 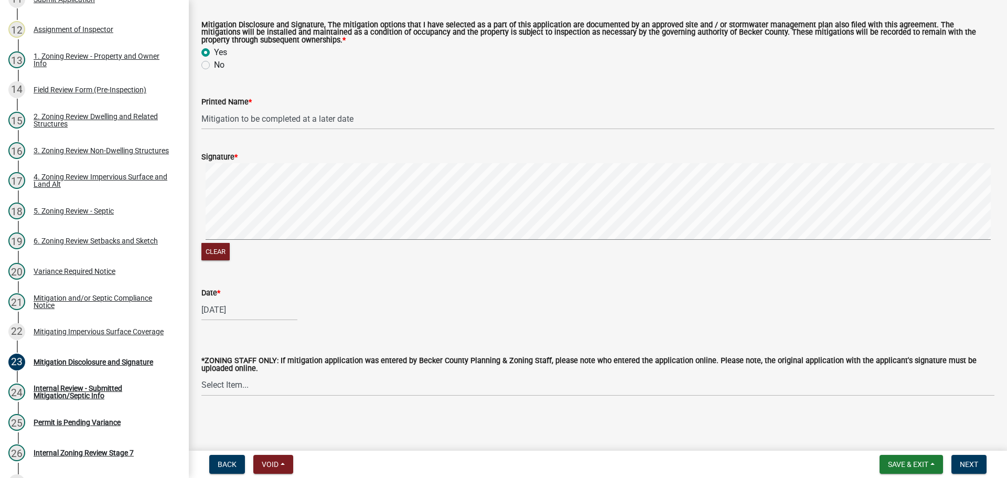 I want to click on button: Save & Exit, so click(x=911, y=464).